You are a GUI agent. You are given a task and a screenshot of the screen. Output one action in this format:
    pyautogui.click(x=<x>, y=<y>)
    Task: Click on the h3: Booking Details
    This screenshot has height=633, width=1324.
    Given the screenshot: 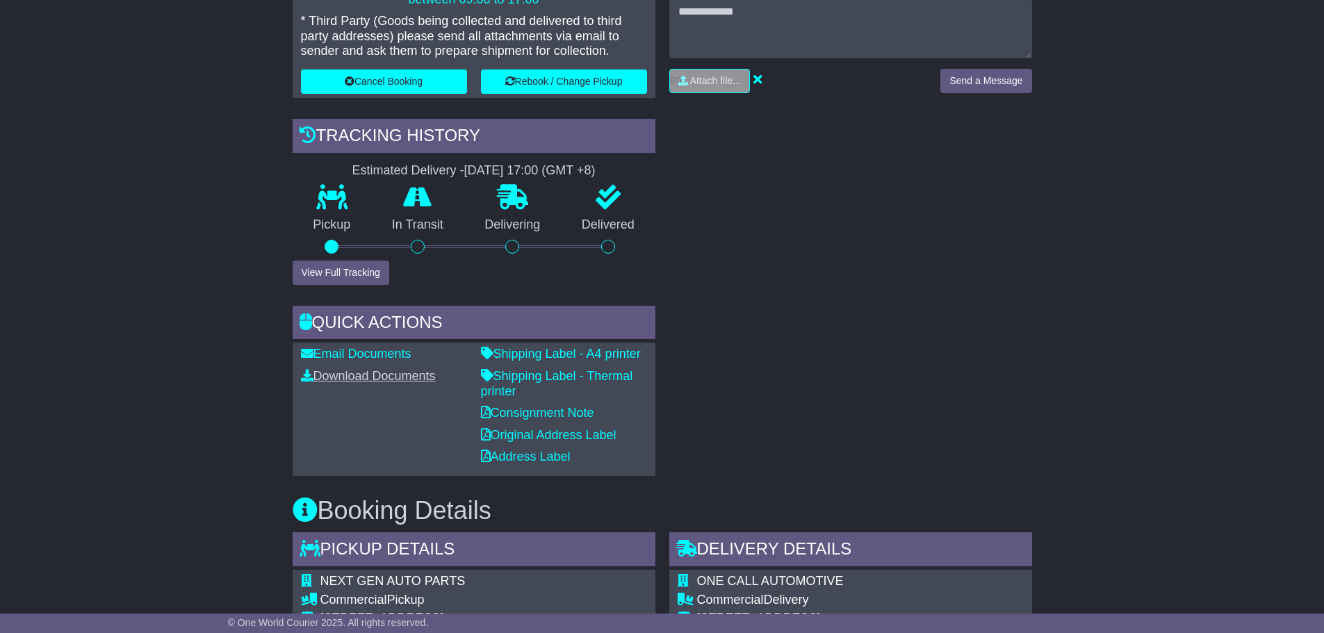 What is the action you would take?
    pyautogui.click(x=663, y=511)
    